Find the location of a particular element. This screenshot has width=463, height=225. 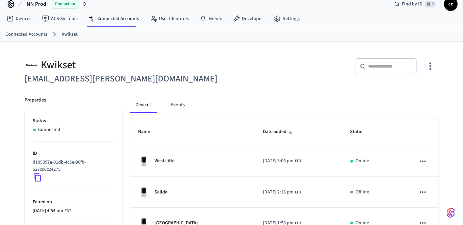

p: ID is located at coordinates (73, 154).